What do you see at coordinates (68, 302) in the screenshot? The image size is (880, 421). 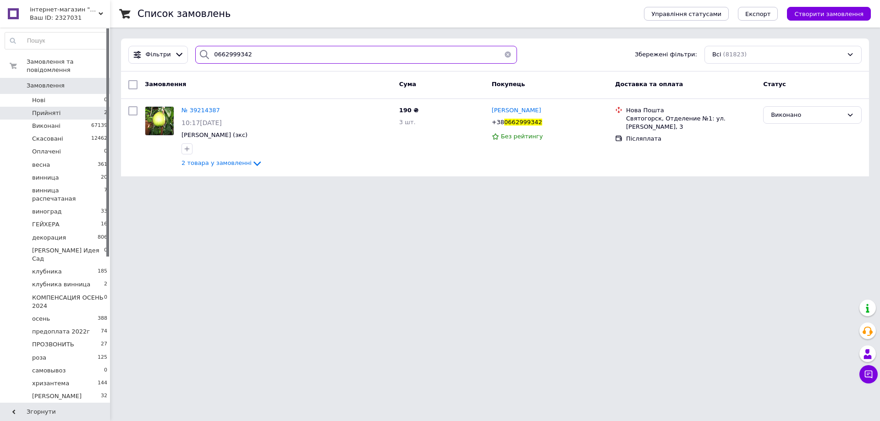 I see `span: КОМПЕНСАЦИЯ ОСЕНЬ 2024` at bounding box center [68, 302].